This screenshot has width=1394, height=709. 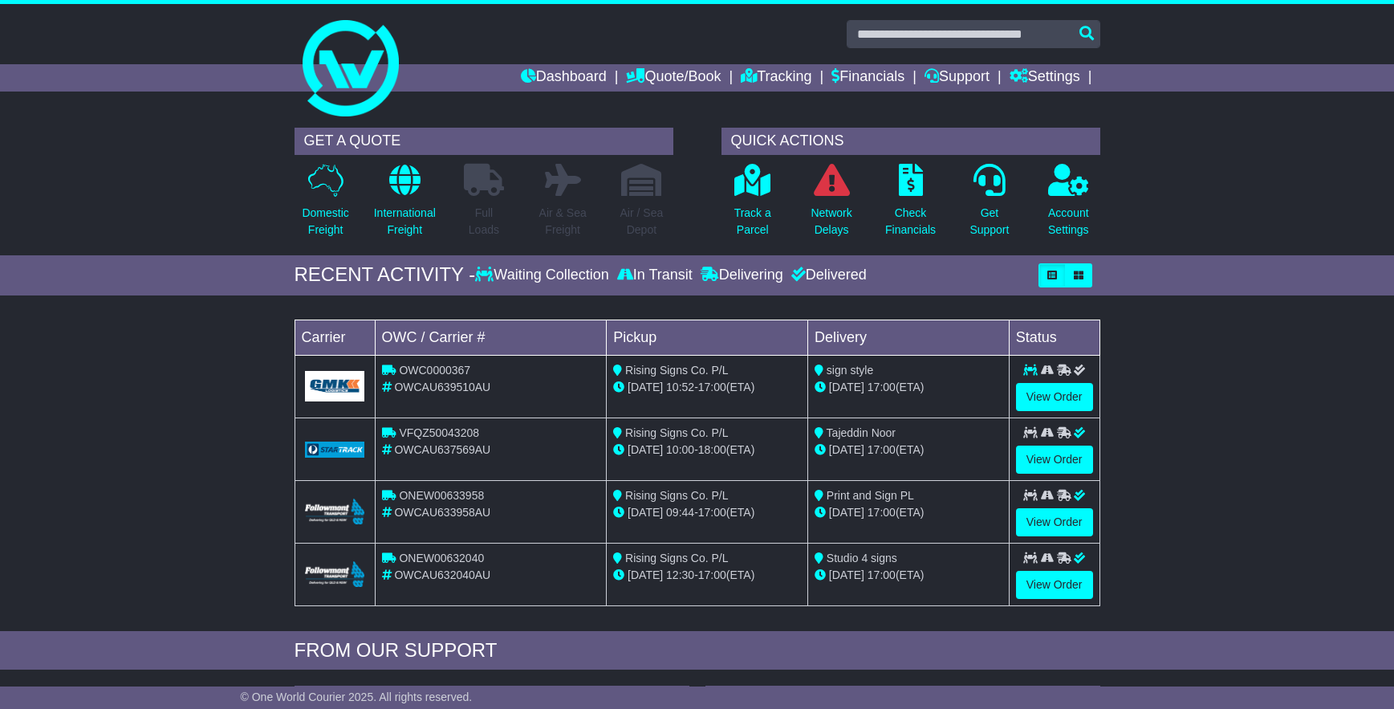 I want to click on a: Settings, so click(x=1045, y=78).